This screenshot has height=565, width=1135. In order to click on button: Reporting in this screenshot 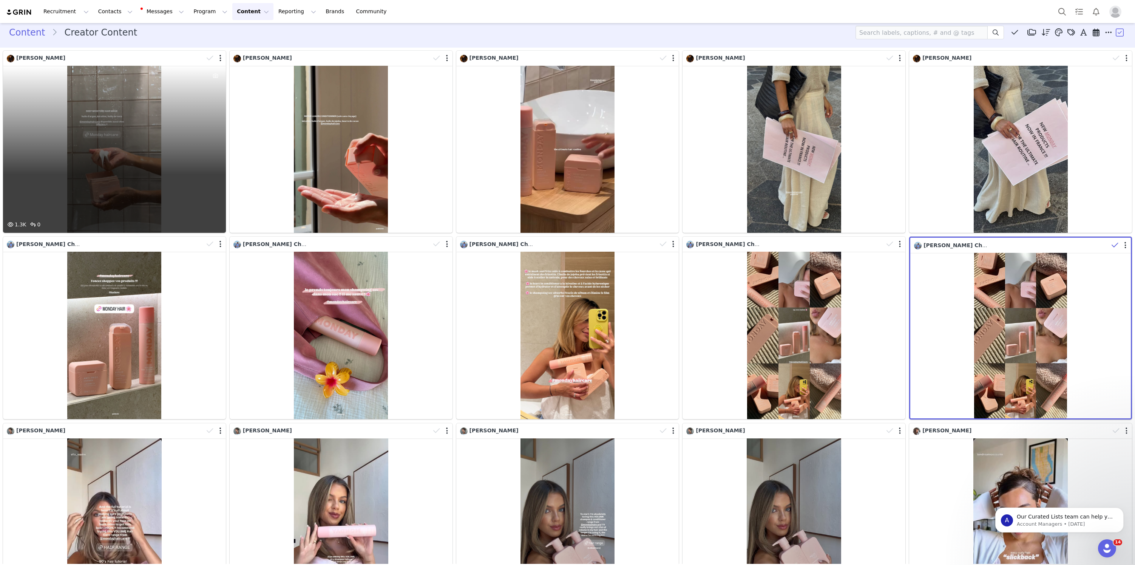, I will do `click(297, 11)`.